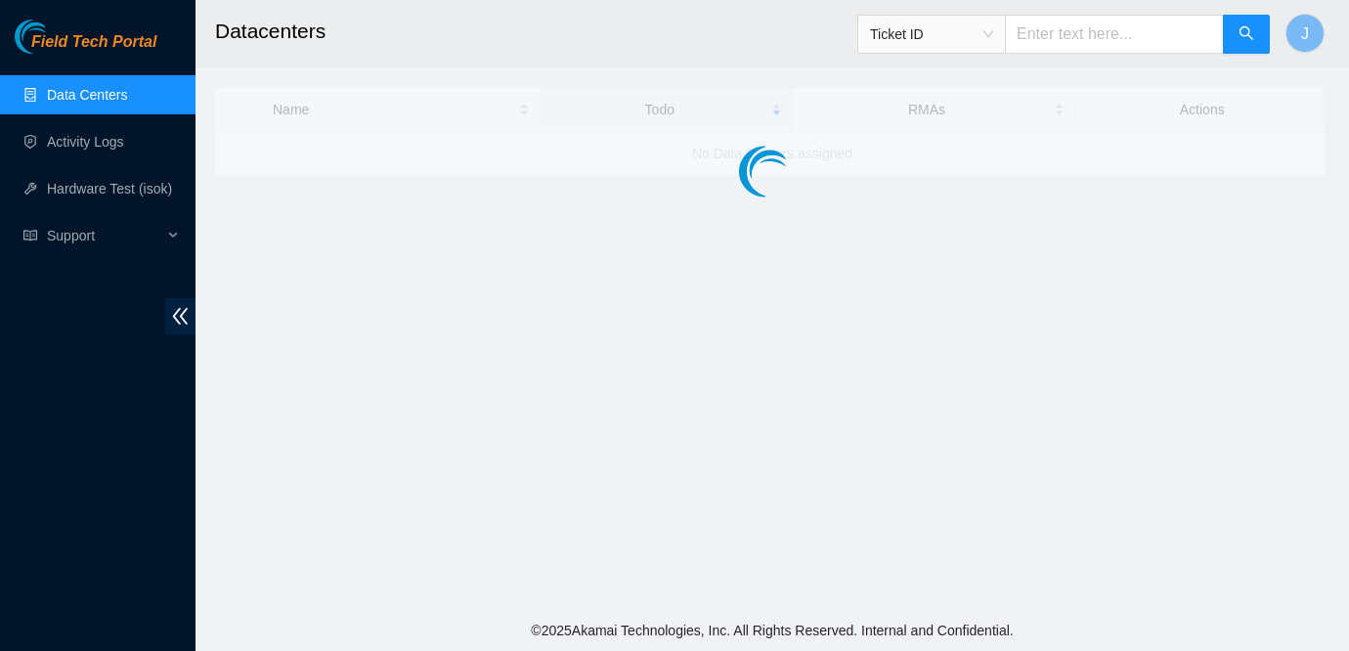  Describe the element at coordinates (1115, 34) in the screenshot. I see `input: Enter text here...` at that location.